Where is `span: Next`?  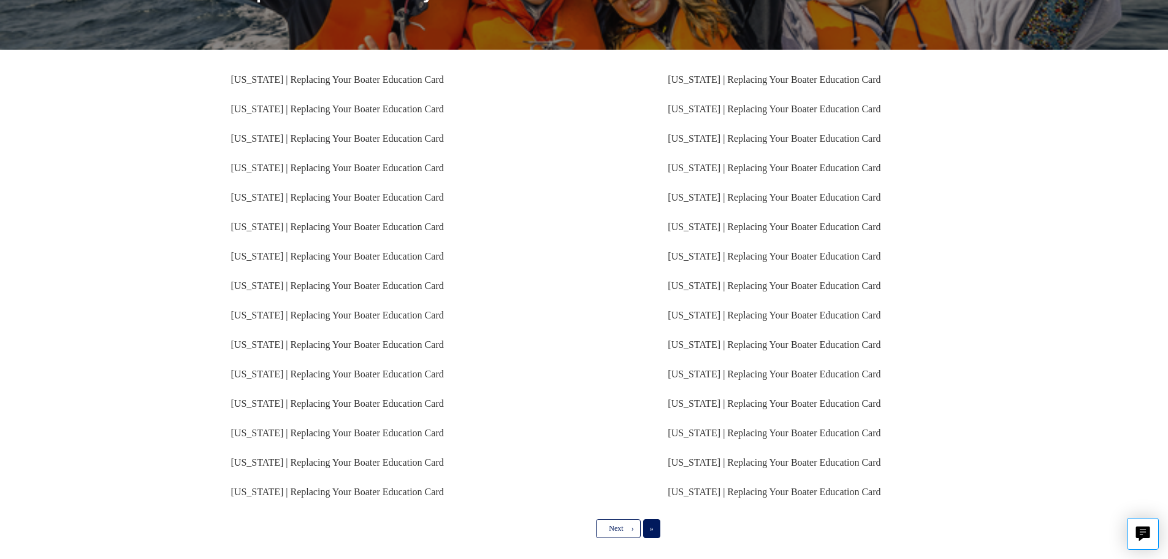
span: Next is located at coordinates (616, 528).